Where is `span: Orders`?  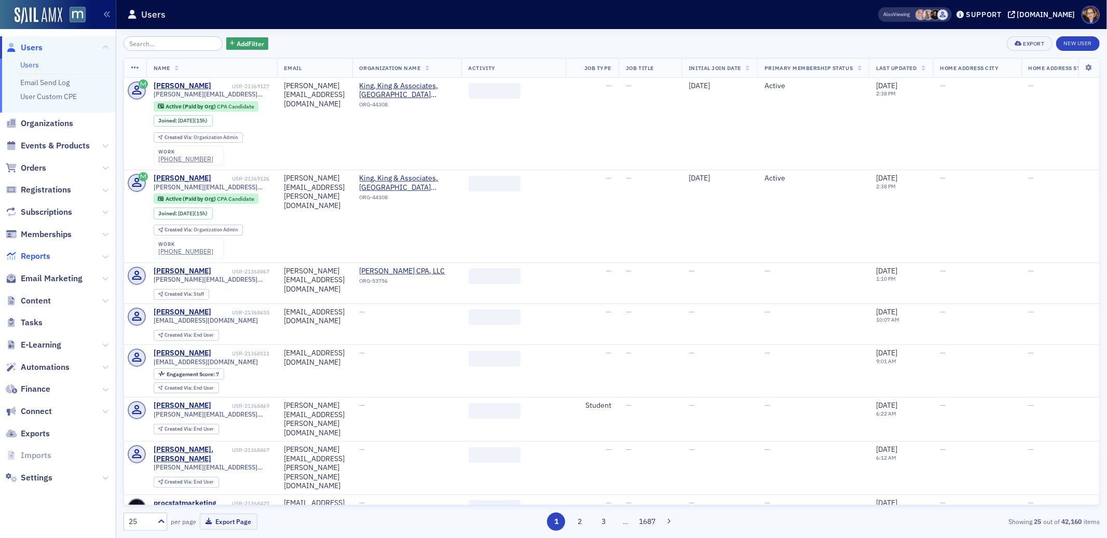 span: Orders is located at coordinates (33, 168).